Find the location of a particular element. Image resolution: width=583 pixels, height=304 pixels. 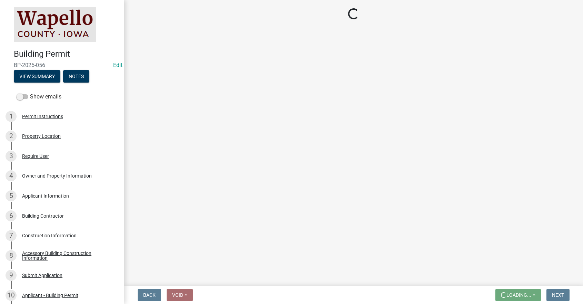

button: Loading... is located at coordinates (518, 295).